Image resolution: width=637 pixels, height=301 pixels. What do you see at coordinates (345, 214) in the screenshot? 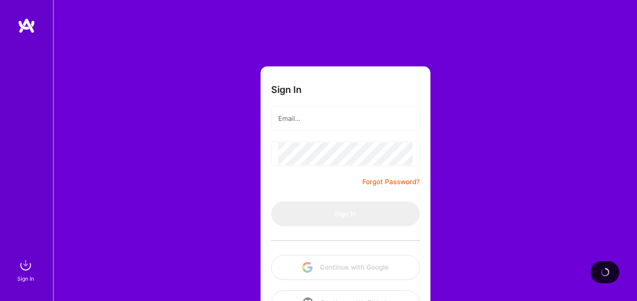
I see `button: Sign In` at bounding box center [345, 214].